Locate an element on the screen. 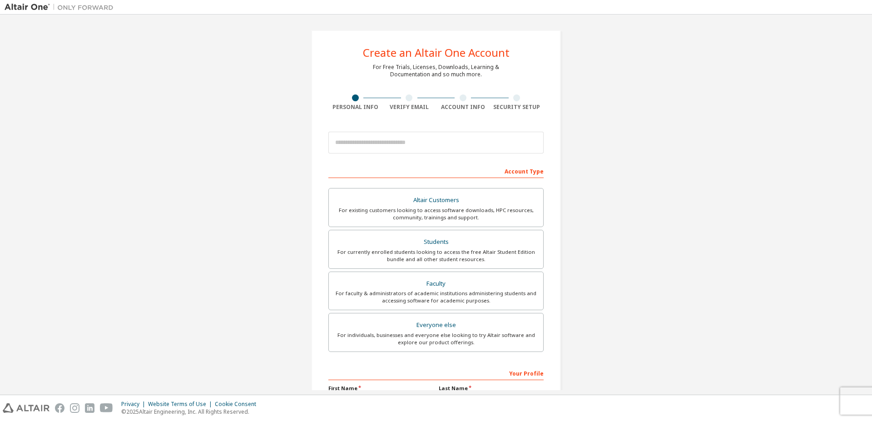  div: Your Profile is located at coordinates (436, 373).